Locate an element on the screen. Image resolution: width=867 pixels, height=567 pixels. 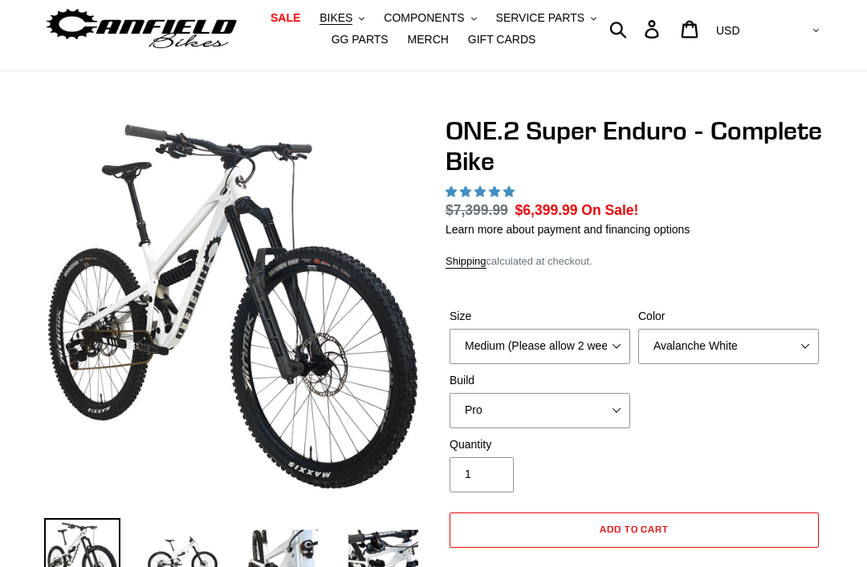
label: Size is located at coordinates (539, 316).